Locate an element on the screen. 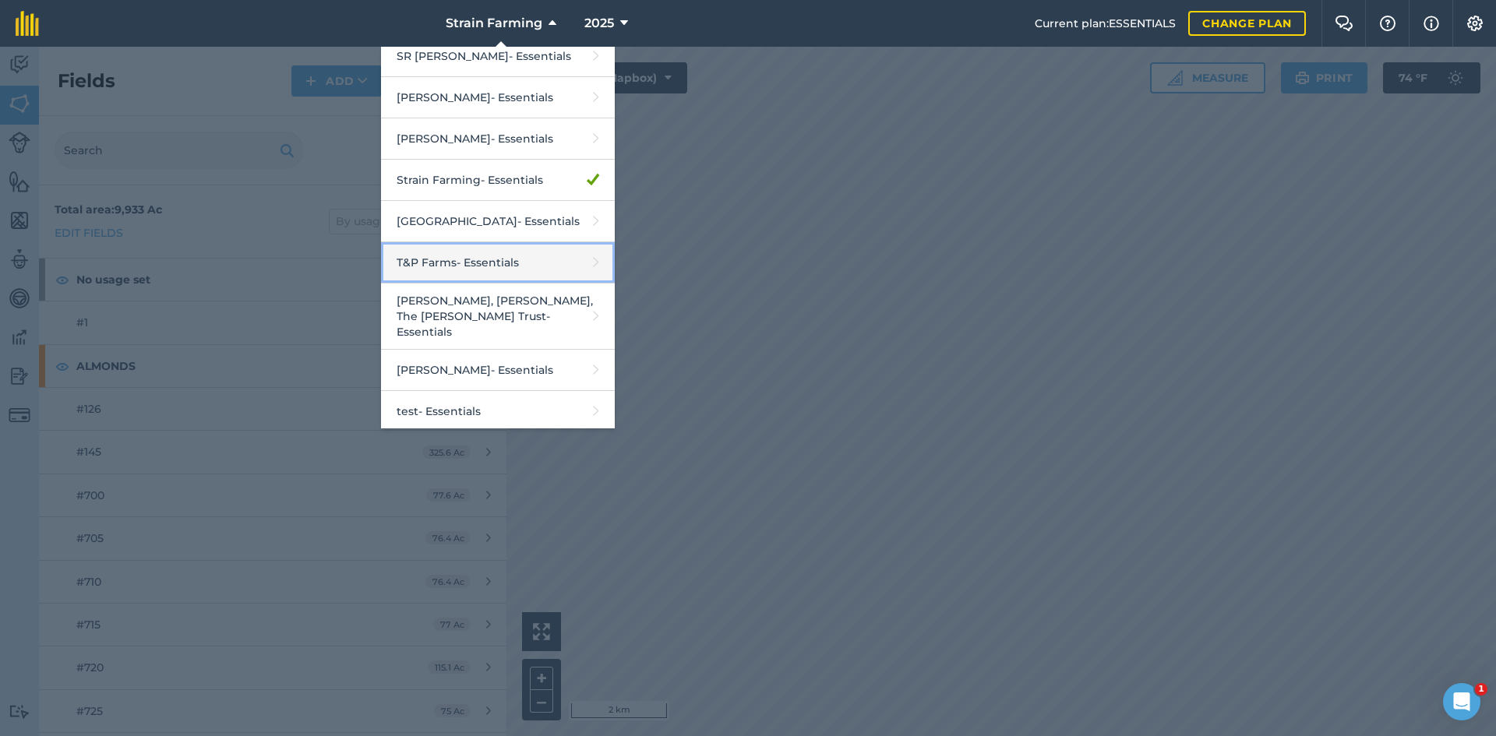  span: 1 is located at coordinates (1481, 690).